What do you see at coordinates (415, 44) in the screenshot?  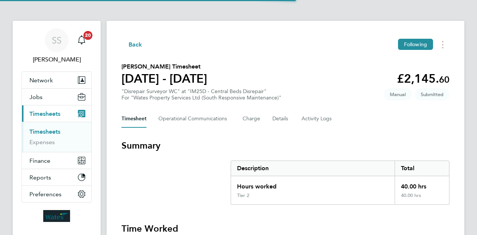 I see `button: Following` at bounding box center [415, 44].